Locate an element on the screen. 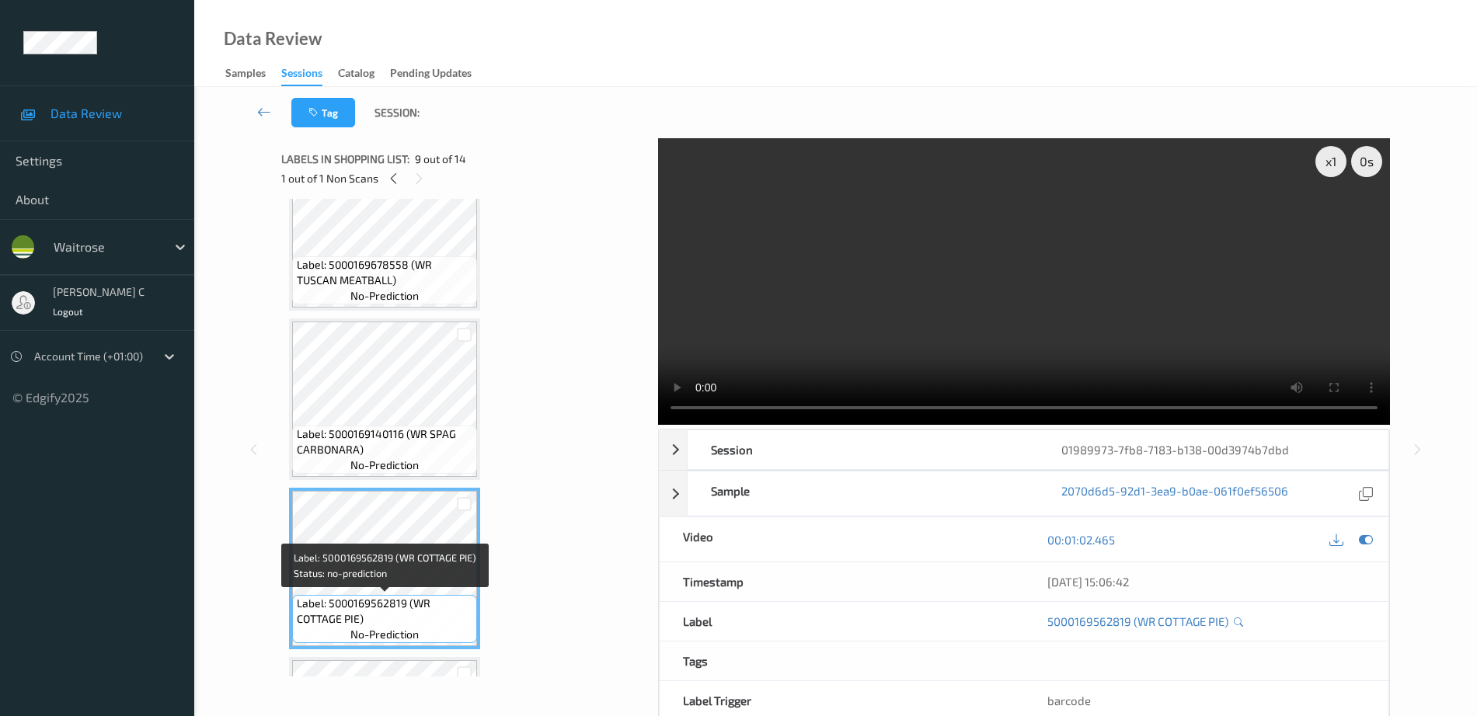 This screenshot has height=716, width=1477. div: 01989973-7fb8-7183-b138-00d3974b7dbd is located at coordinates (1213, 450).